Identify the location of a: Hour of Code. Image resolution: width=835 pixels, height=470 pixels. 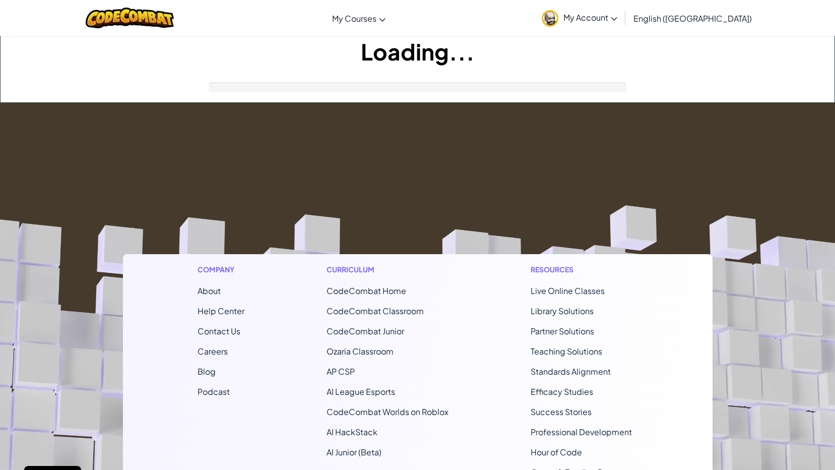
(556, 452).